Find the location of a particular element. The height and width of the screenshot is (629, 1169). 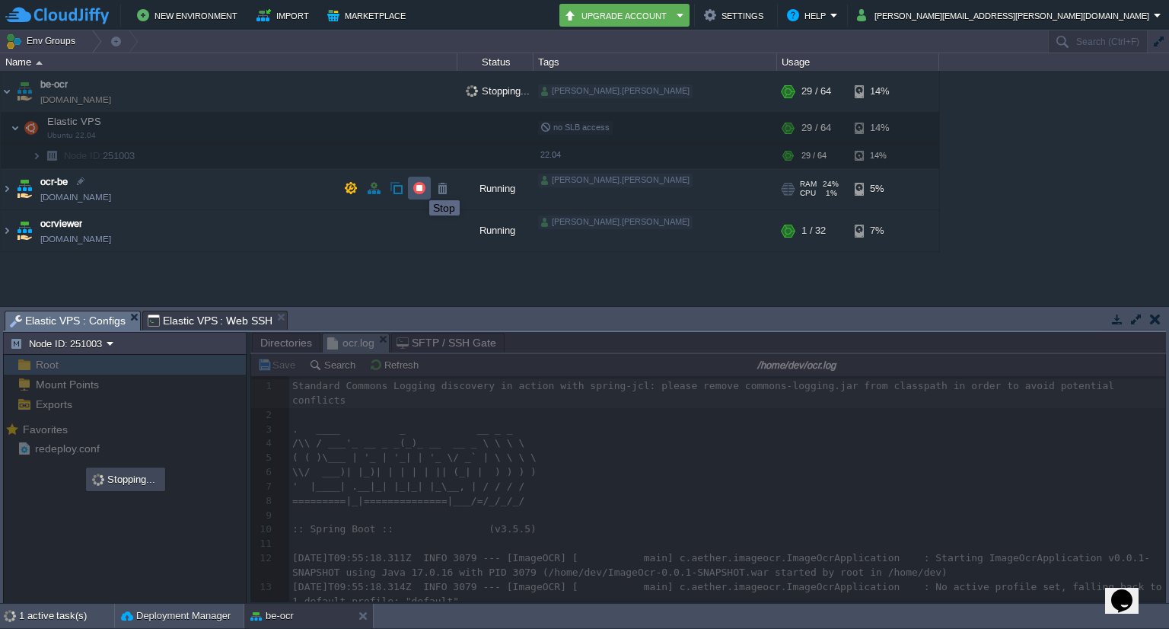

span: Ubuntu 22.04 is located at coordinates (72, 135).